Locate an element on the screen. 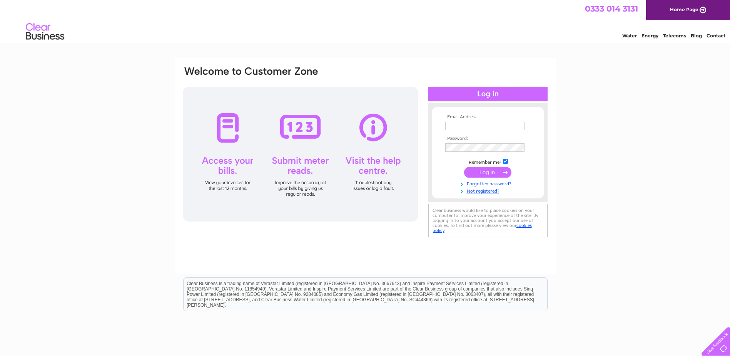 The height and width of the screenshot is (356, 730). a: cookies policy is located at coordinates (482, 228).